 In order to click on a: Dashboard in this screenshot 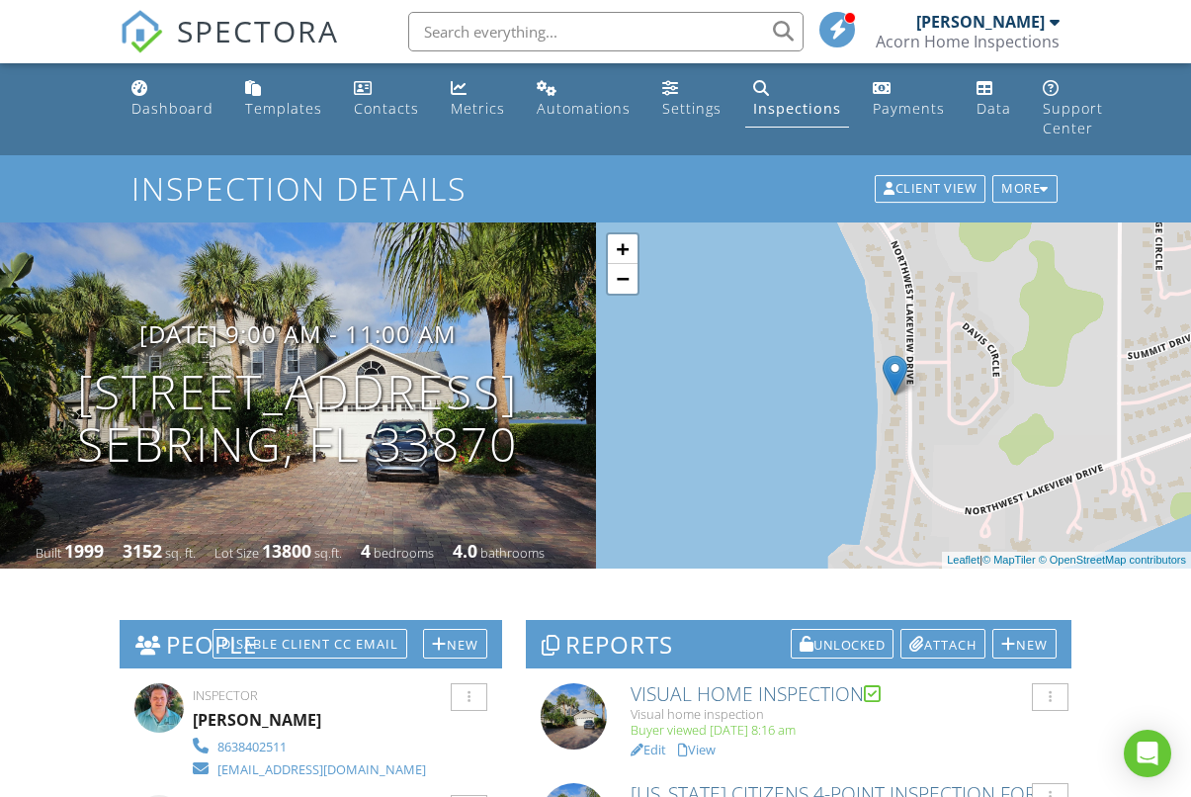, I will do `click(172, 99)`.